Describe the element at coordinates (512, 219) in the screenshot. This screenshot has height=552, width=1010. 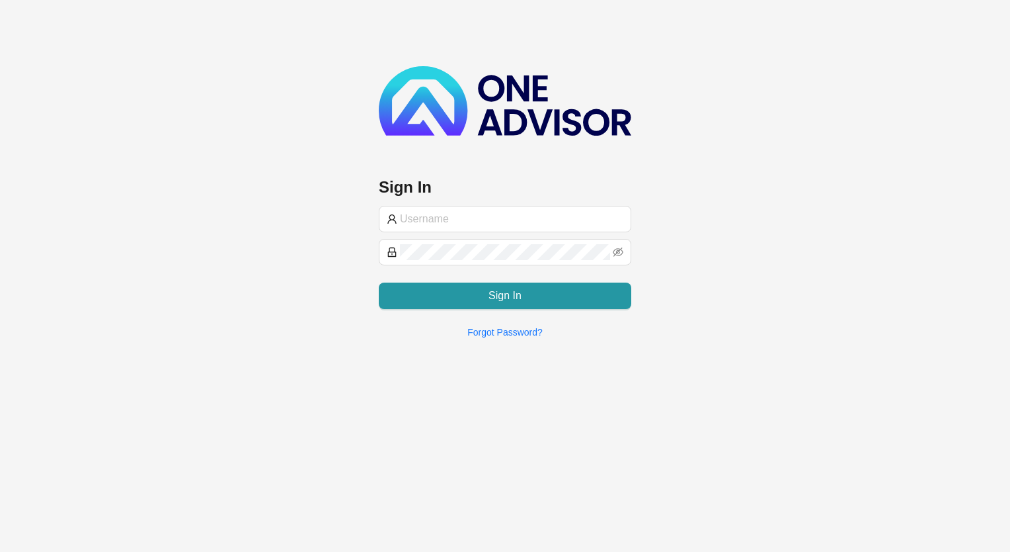
I see `input: Username` at that location.